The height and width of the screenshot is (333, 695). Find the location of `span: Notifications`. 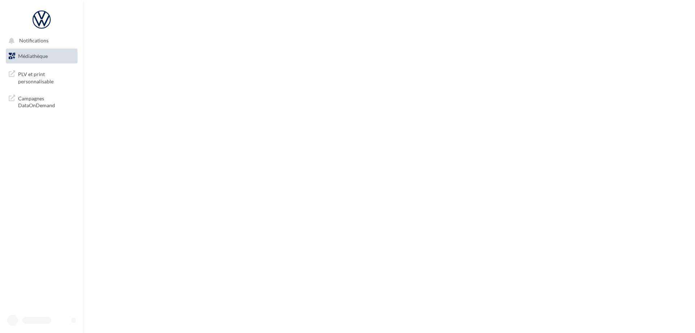

span: Notifications is located at coordinates (34, 41).